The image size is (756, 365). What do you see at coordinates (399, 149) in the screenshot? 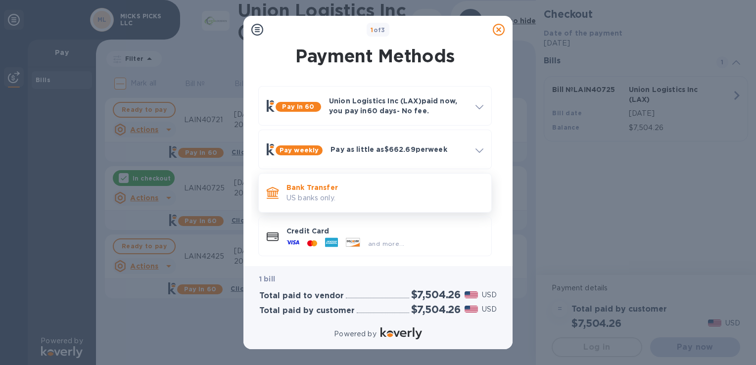
I see `p: Pay as little as $662.69 per week` at bounding box center [399, 149].